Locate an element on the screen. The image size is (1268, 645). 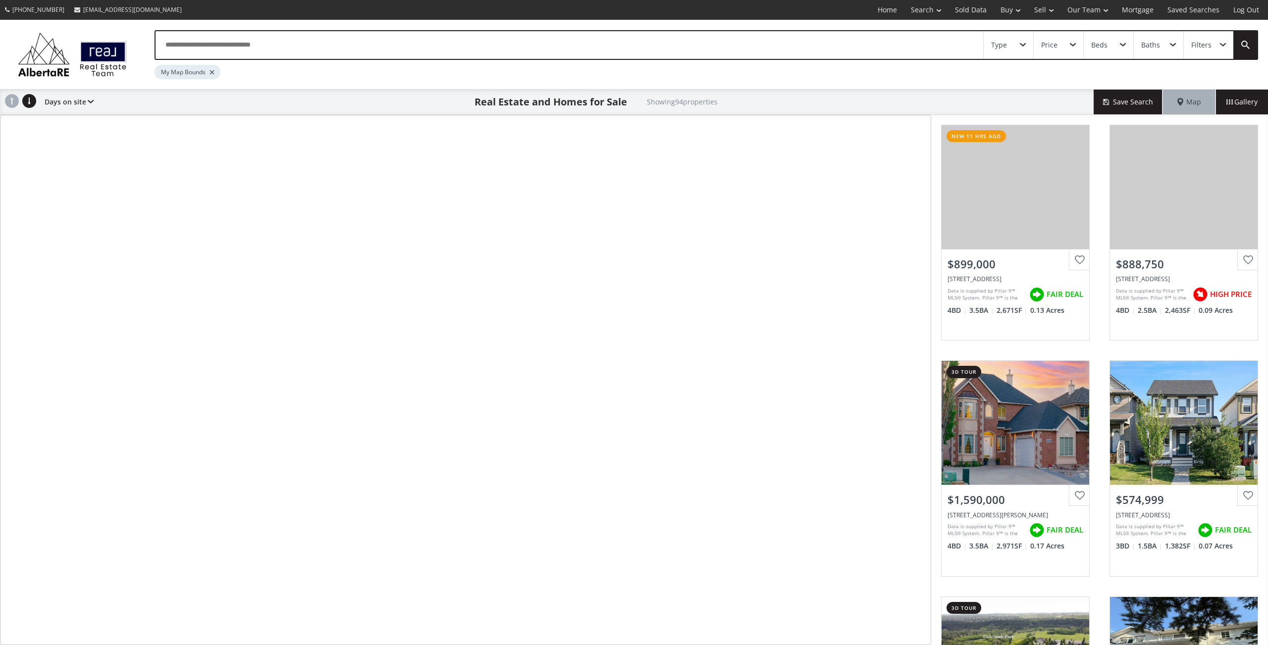
button: Save Search is located at coordinates (1128, 102).